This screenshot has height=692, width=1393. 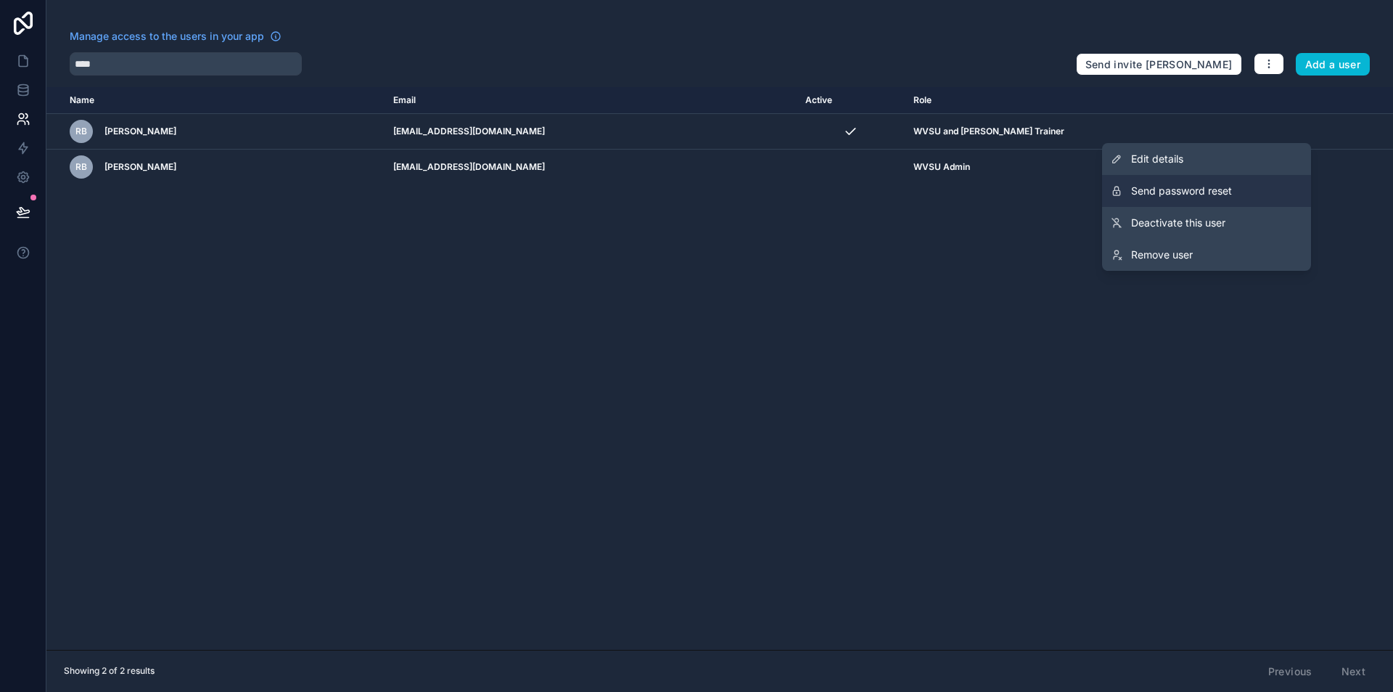 I want to click on span: Remove user, so click(x=1162, y=255).